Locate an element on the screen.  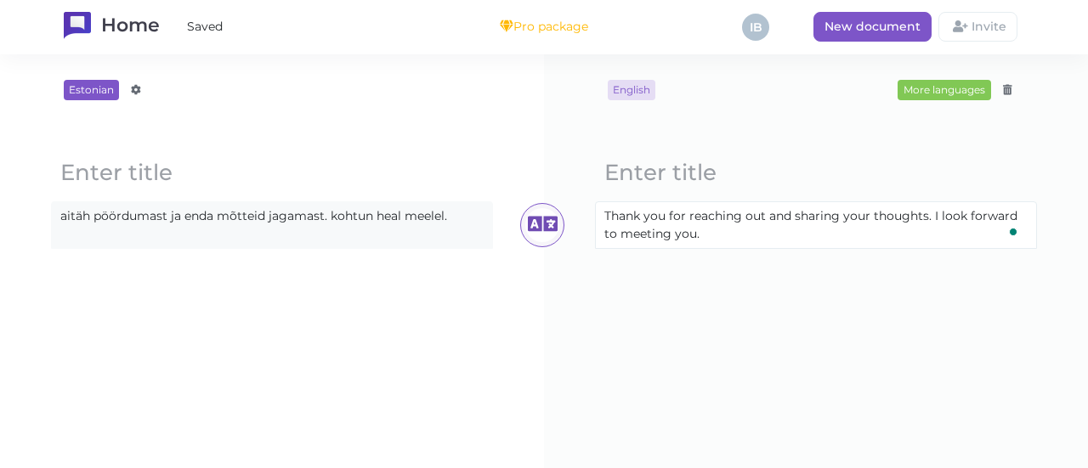
h1: Home is located at coordinates (130, 26).